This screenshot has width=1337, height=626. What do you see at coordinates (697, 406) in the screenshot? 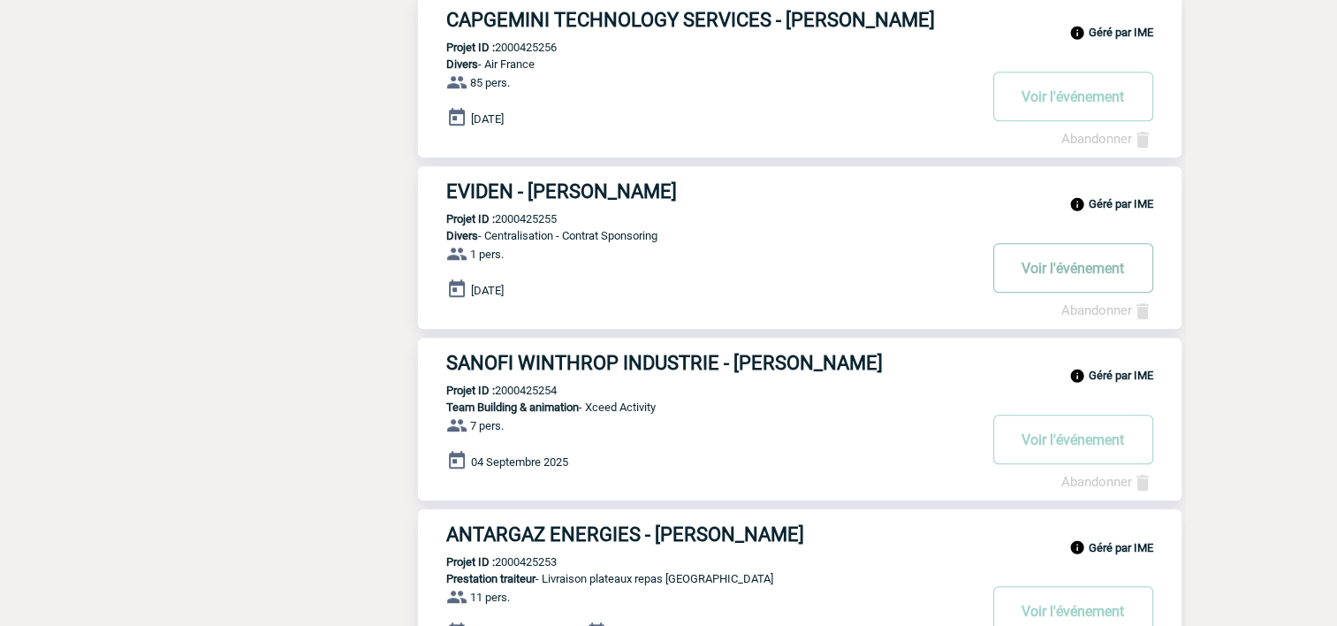
I see `p: - Xceed Activity` at bounding box center [697, 406].